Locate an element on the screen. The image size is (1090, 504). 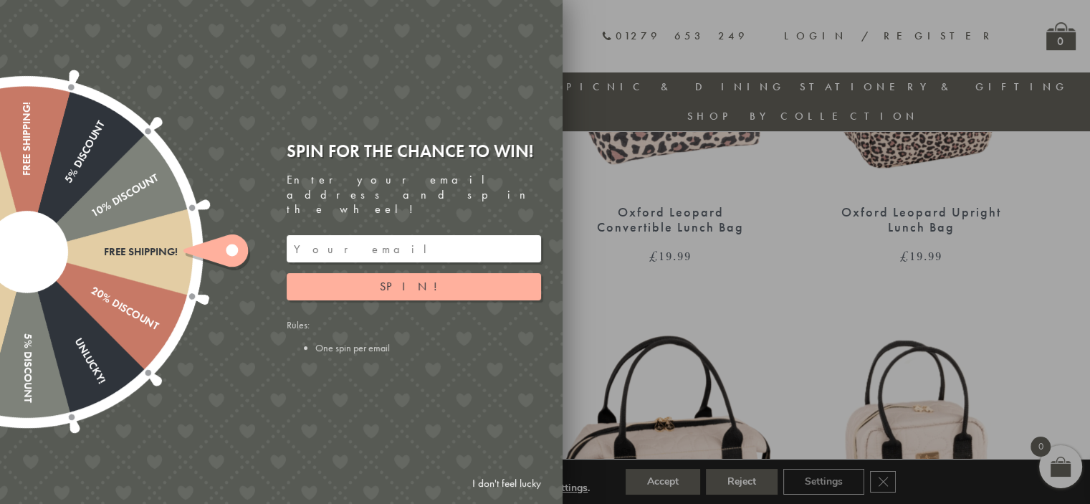
a: I don't feel lucky is located at coordinates (507, 483).